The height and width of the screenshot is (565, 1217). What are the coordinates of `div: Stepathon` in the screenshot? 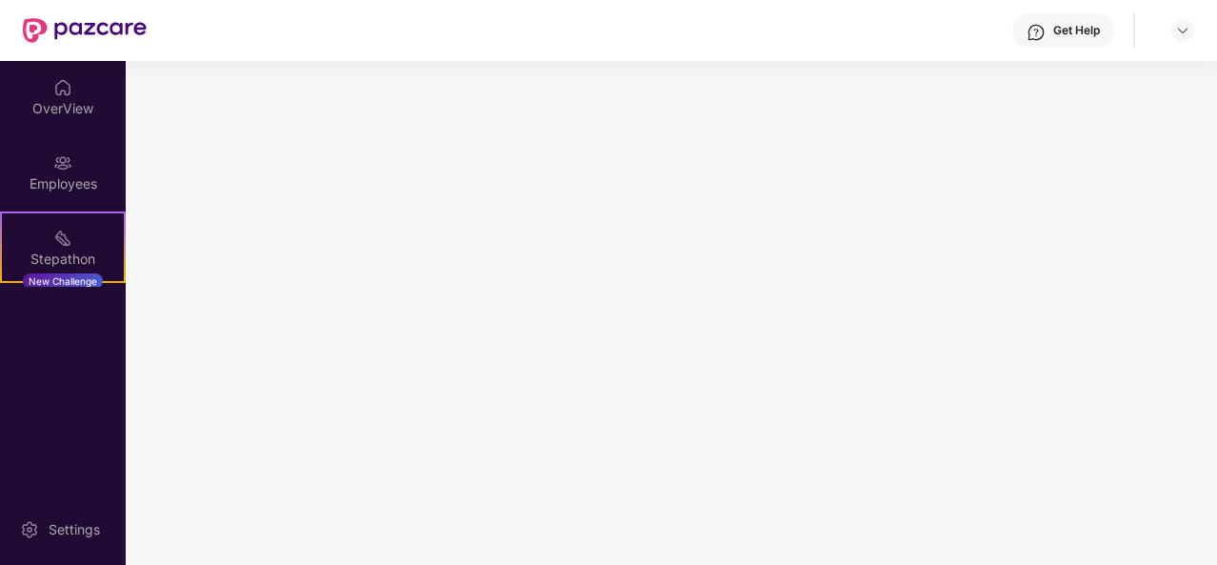 It's located at (63, 259).